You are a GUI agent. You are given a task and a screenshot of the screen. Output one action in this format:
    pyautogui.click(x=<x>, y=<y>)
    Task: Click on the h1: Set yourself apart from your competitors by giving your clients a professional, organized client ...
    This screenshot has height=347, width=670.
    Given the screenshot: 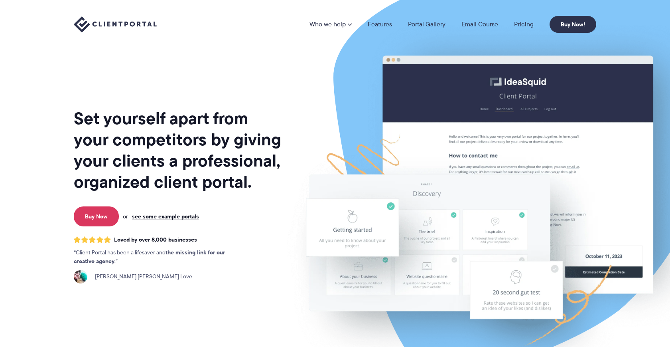 What is the action you would take?
    pyautogui.click(x=178, y=150)
    